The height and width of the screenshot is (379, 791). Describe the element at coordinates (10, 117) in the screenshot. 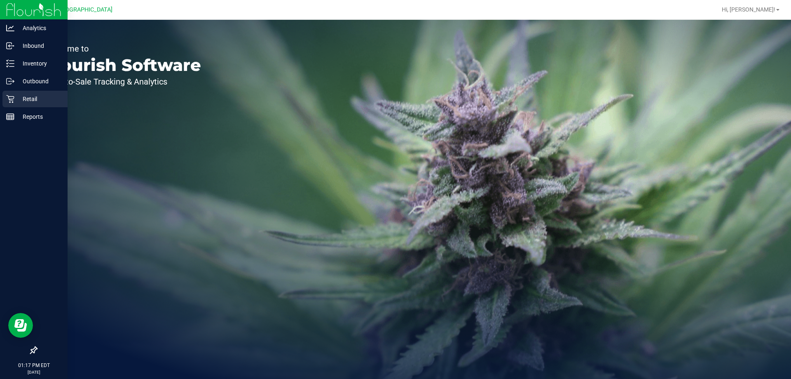

I see `inline-svg: Reports` at that location.